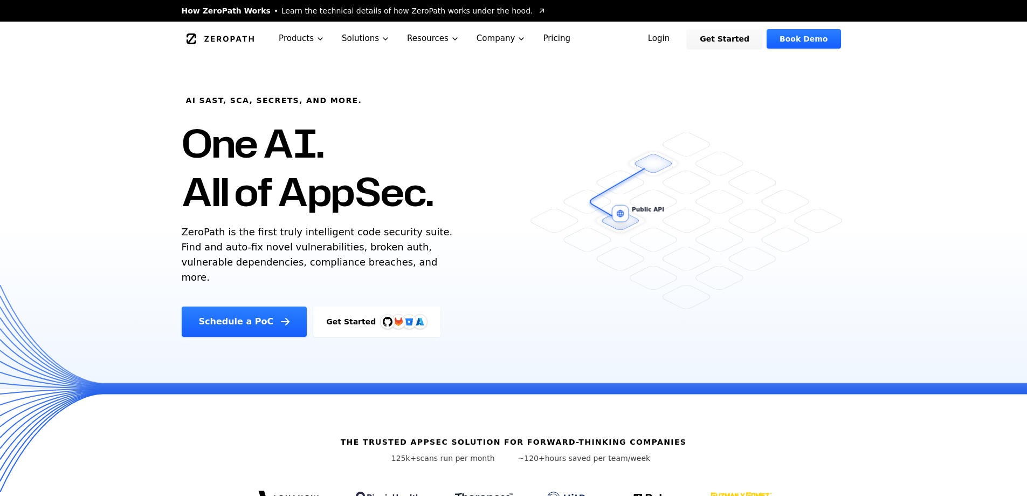  What do you see at coordinates (532, 458) in the screenshot?
I see `span: ~120+` at bounding box center [532, 458].